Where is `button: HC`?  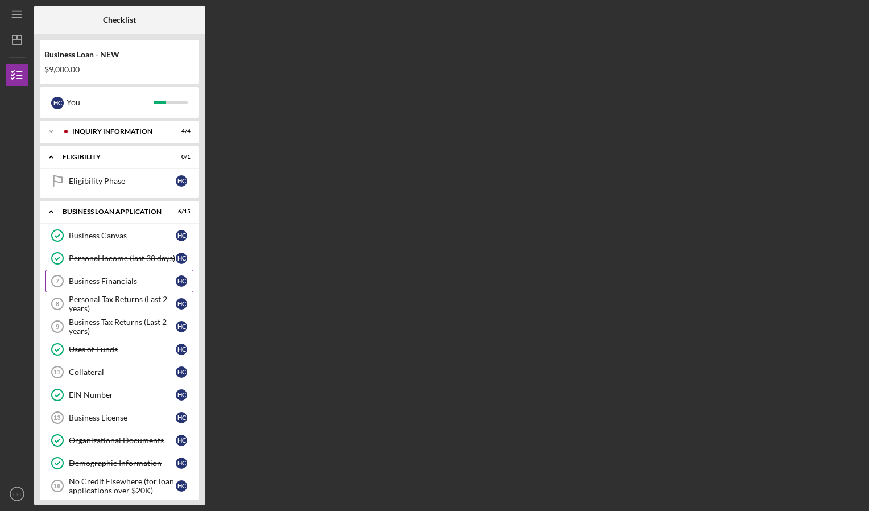
button: HC is located at coordinates (17, 494).